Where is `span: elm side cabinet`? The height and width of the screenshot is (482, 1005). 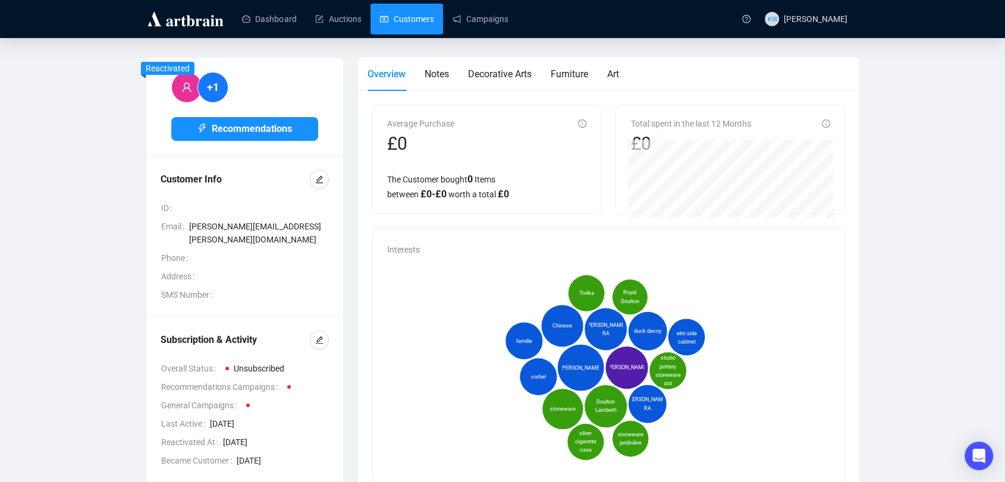
span: elm side cabinet is located at coordinates (686, 337).